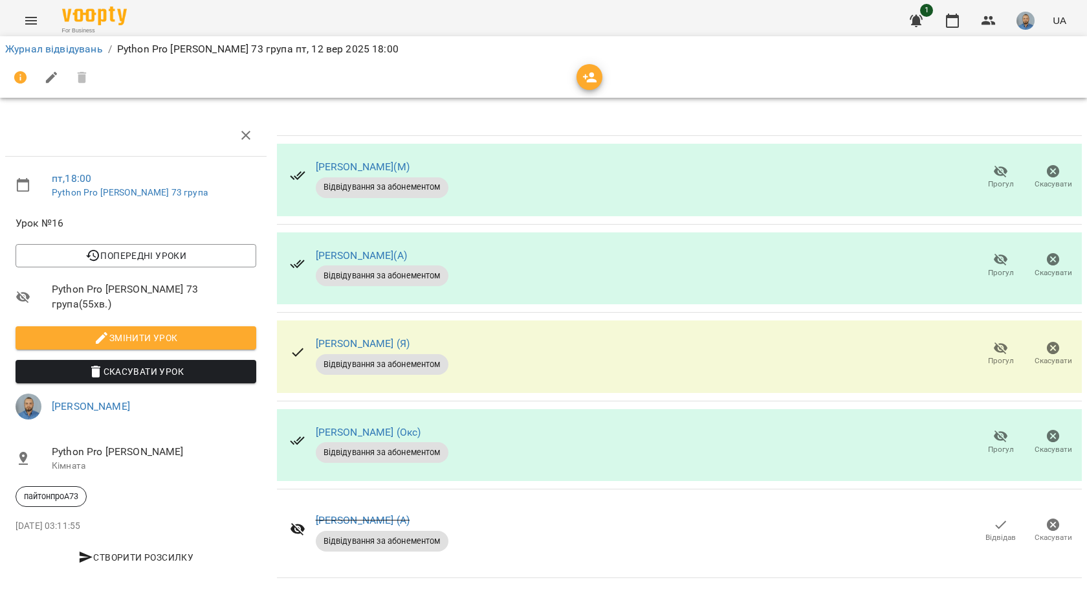 The width and height of the screenshot is (1087, 604). Describe the element at coordinates (544, 49) in the screenshot. I see `nav: breadcrumb` at that location.